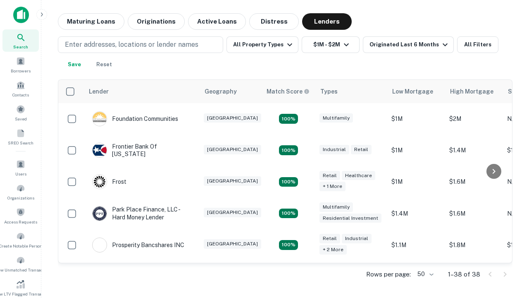 The image size is (529, 298). Describe the element at coordinates (410, 45) in the screenshot. I see `div: Originated Last 6 Months` at that location.